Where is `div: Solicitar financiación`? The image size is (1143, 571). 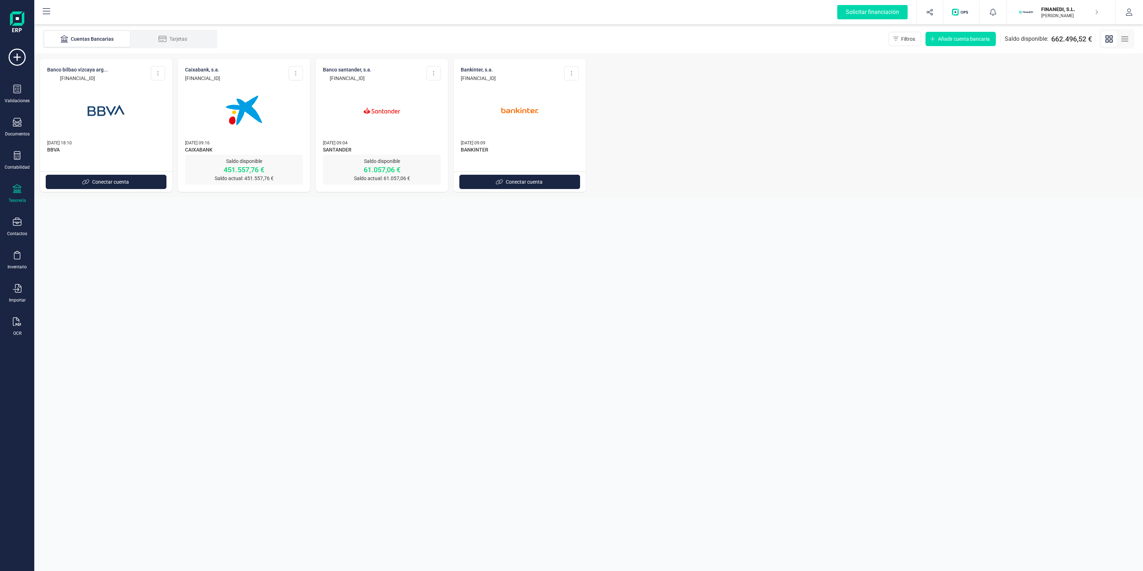 div: Solicitar financiación is located at coordinates (872, 12).